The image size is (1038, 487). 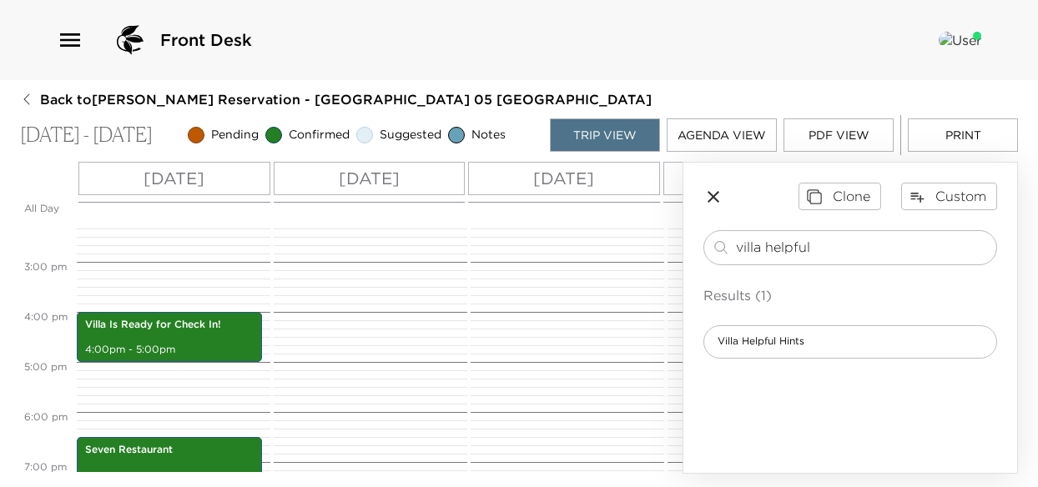 What do you see at coordinates (488, 135) in the screenshot?
I see `span: Notes` at bounding box center [488, 135].